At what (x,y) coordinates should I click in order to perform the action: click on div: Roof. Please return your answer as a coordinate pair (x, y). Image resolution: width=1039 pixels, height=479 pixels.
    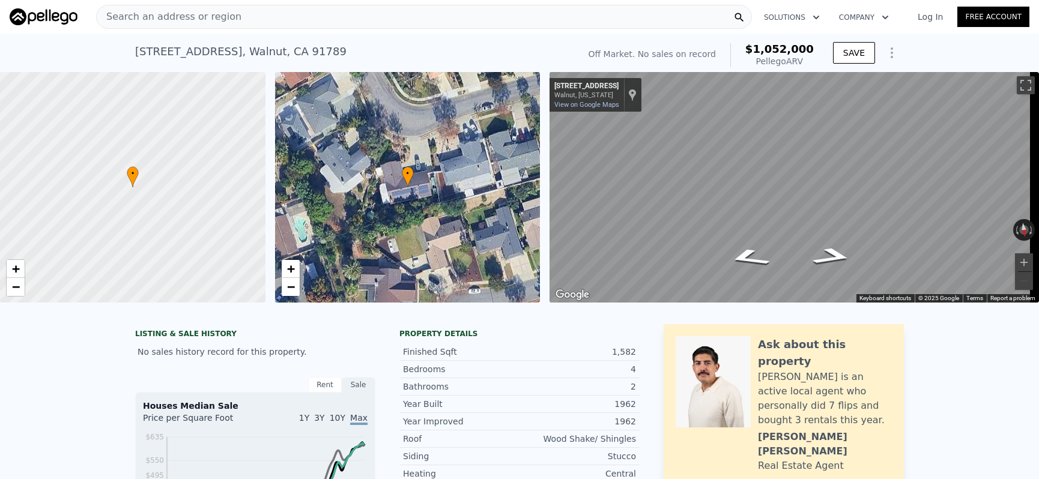
    Looking at the image, I should click on (461, 439).